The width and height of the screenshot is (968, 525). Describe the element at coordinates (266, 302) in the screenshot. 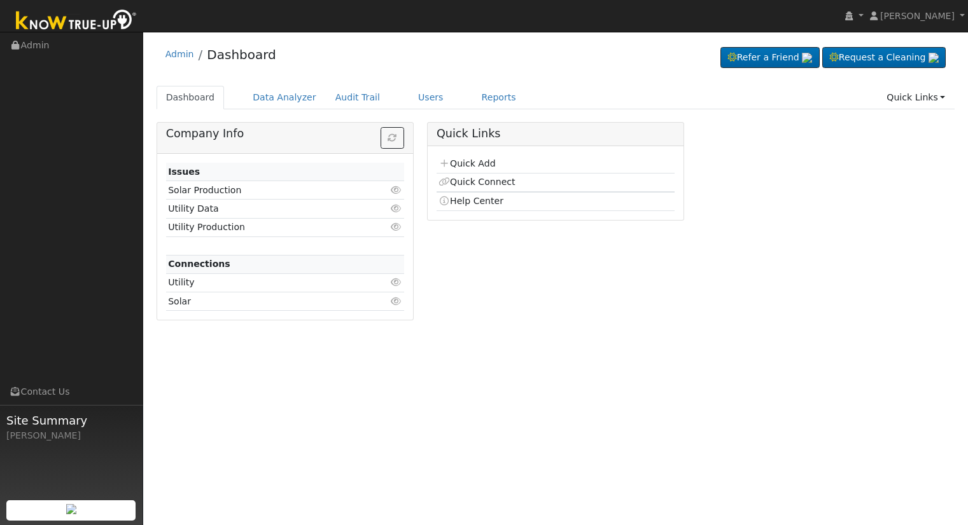

I see `td: Solar` at that location.